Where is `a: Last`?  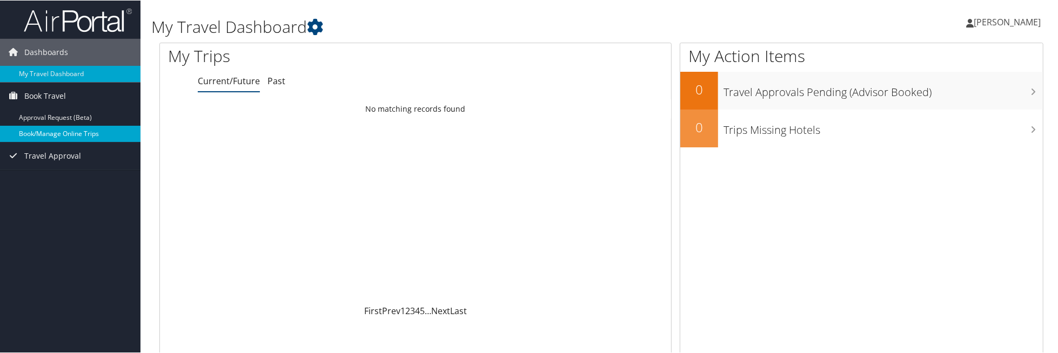 a: Last is located at coordinates (458, 311).